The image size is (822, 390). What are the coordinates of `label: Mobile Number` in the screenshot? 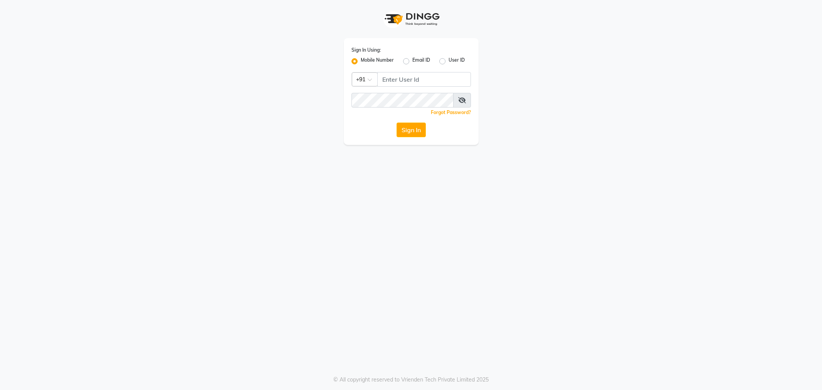 It's located at (377, 61).